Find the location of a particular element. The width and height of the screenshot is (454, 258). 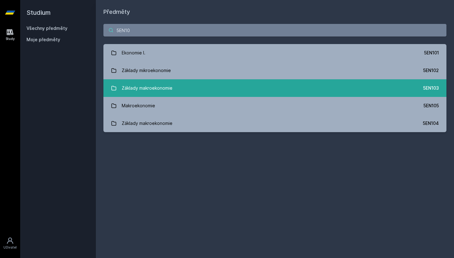

a: Základy makroekonomie 5EN104 is located at coordinates (275, 123).